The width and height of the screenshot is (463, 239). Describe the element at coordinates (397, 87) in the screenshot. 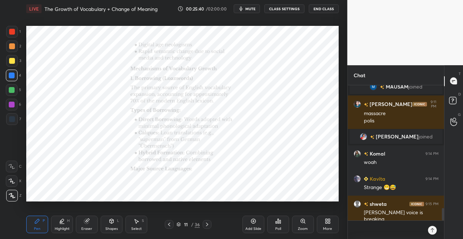

I see `span: MAUSAM` at that location.